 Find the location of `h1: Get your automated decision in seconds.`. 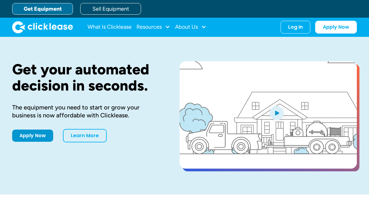

h1: Get your automated decision in seconds. is located at coordinates (86, 77).